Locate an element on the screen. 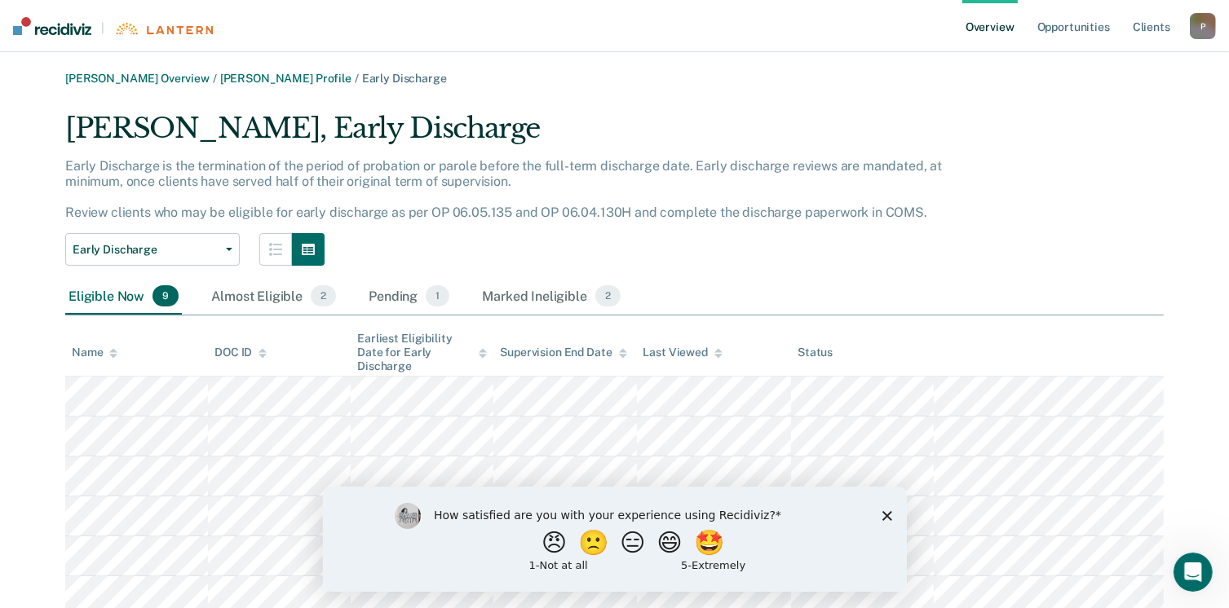  img: Recidiviz is located at coordinates (52, 26).